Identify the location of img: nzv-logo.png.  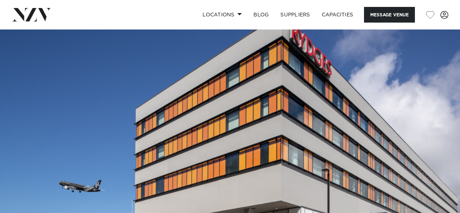
(31, 15).